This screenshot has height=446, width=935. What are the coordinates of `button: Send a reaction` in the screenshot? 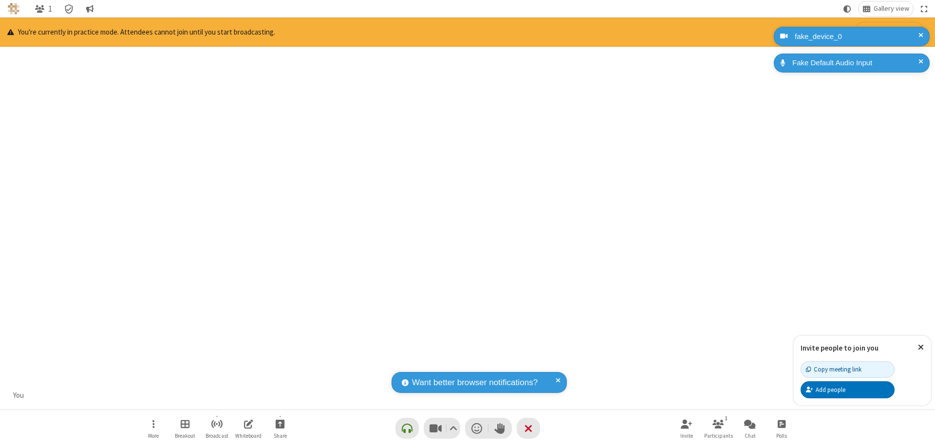 It's located at (477, 428).